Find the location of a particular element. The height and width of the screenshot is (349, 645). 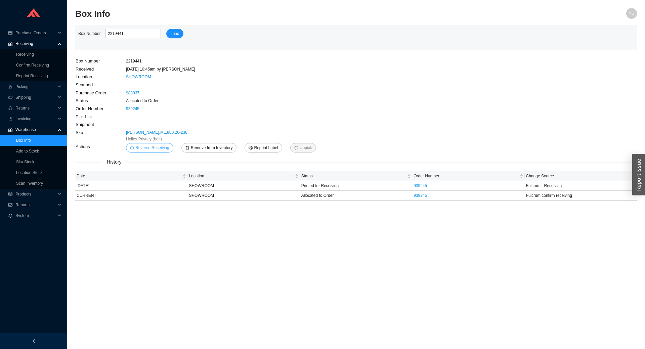

span: Returns is located at coordinates (36, 108).